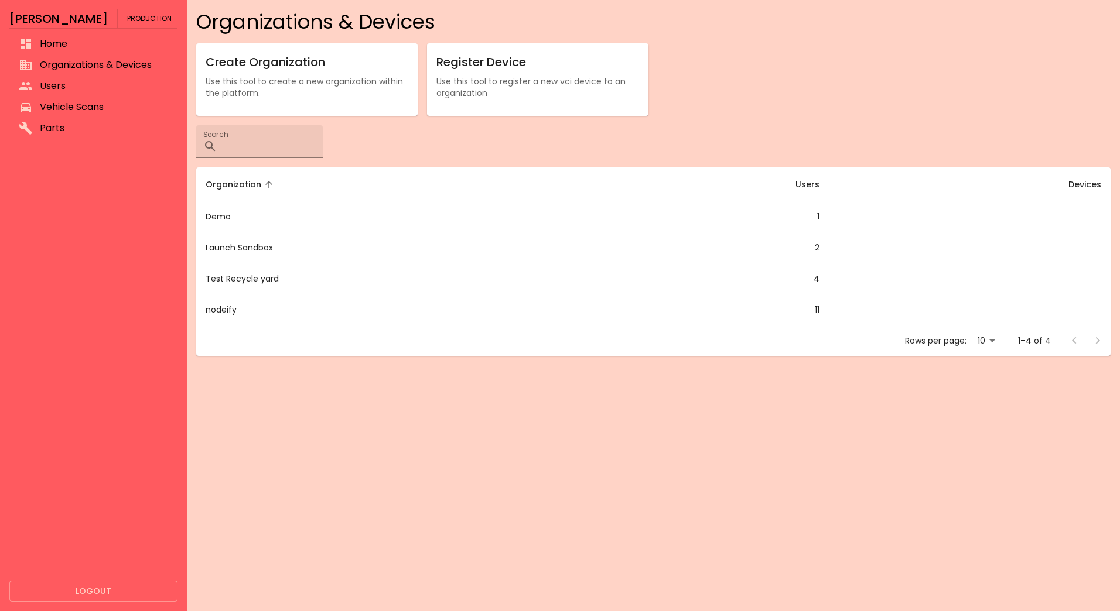 This screenshot has height=611, width=1120. I want to click on p: Use this tool to create a new organization within the platform., so click(307, 87).